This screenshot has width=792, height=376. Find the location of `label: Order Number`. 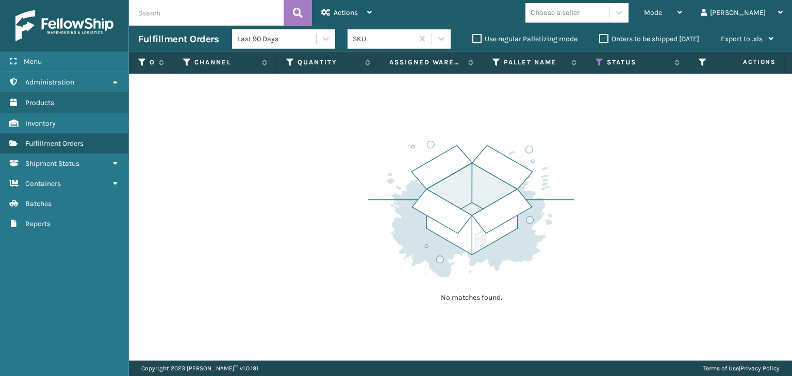

label: Order Number is located at coordinates (152, 62).